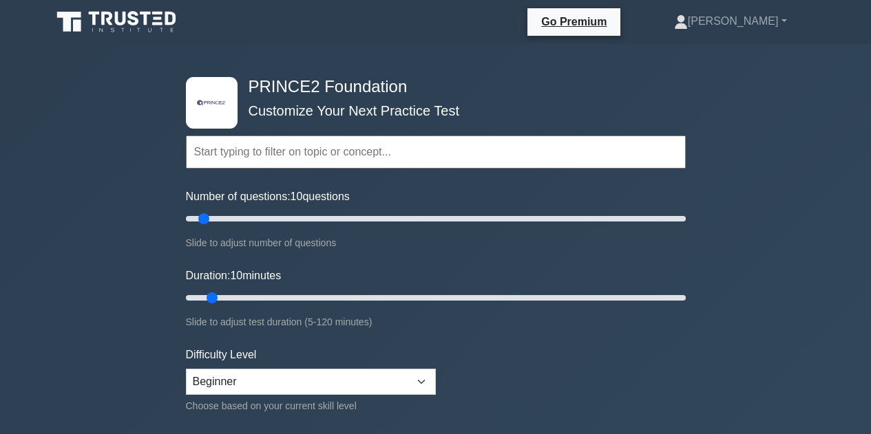 This screenshot has height=434, width=871. I want to click on div: Slide to adjust number of questions, so click(436, 243).